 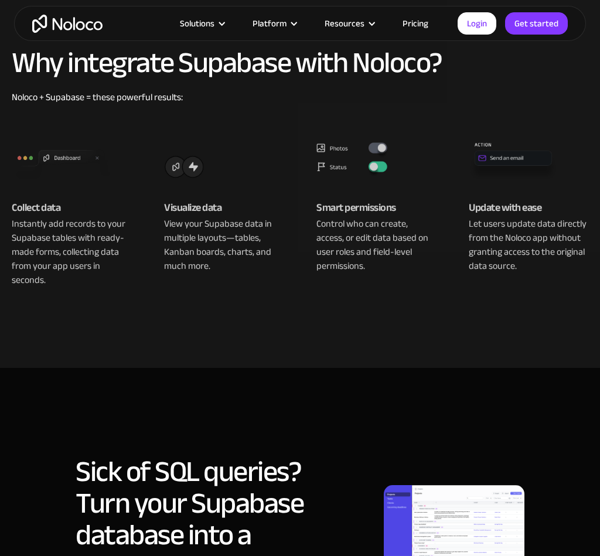 What do you see at coordinates (72, 208) in the screenshot?
I see `div: Collect data` at bounding box center [72, 208].